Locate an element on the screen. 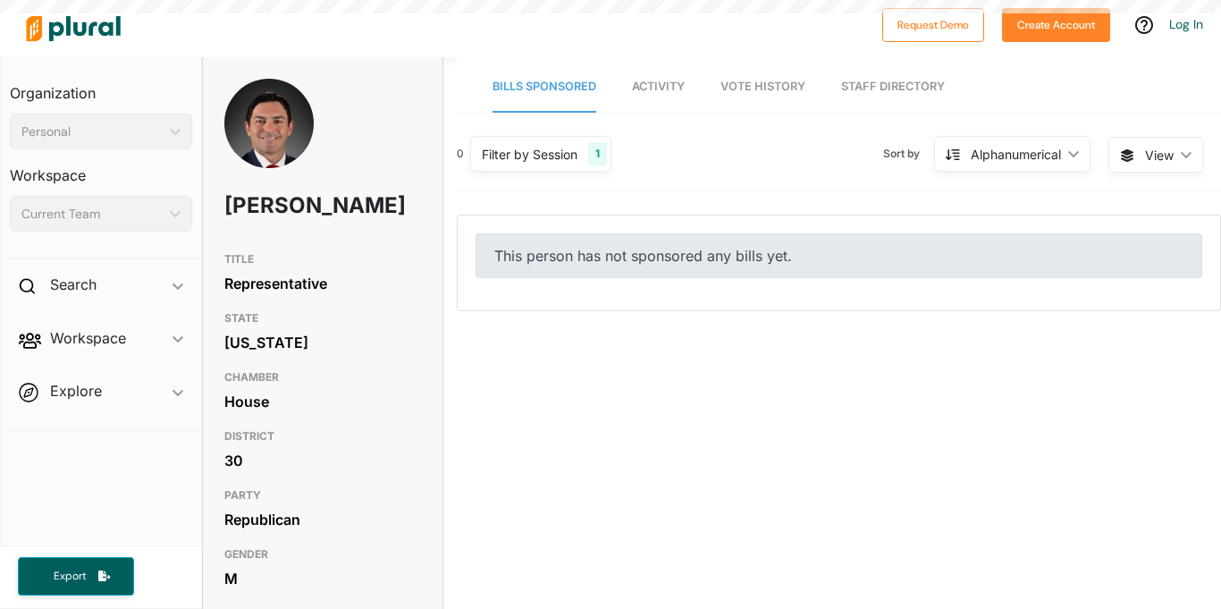  div: Alphanumerical is located at coordinates (1015, 154).